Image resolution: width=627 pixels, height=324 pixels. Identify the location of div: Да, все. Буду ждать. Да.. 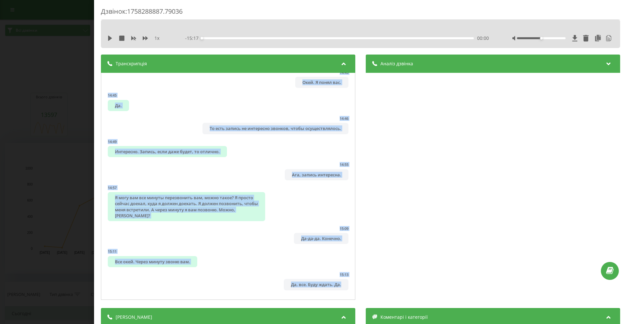
(316, 284).